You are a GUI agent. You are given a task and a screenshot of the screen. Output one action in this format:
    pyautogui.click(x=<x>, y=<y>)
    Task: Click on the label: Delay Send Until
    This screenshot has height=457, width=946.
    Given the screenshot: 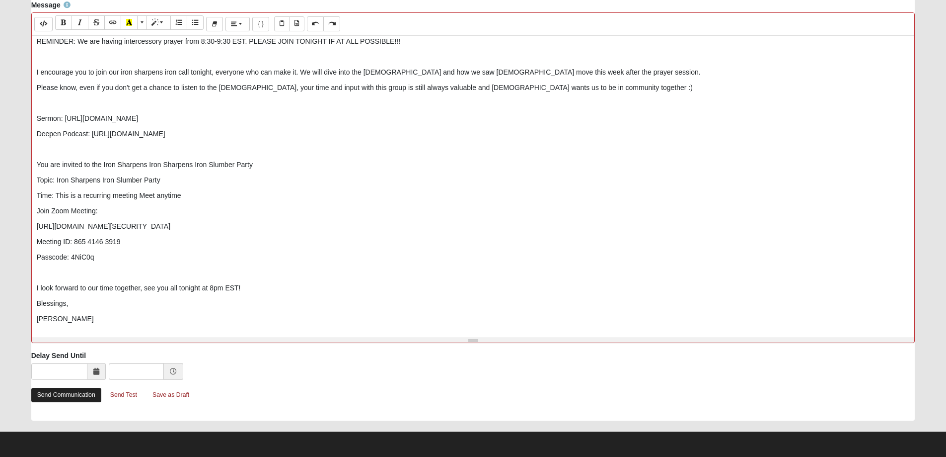 What is the action you would take?
    pyautogui.click(x=59, y=355)
    